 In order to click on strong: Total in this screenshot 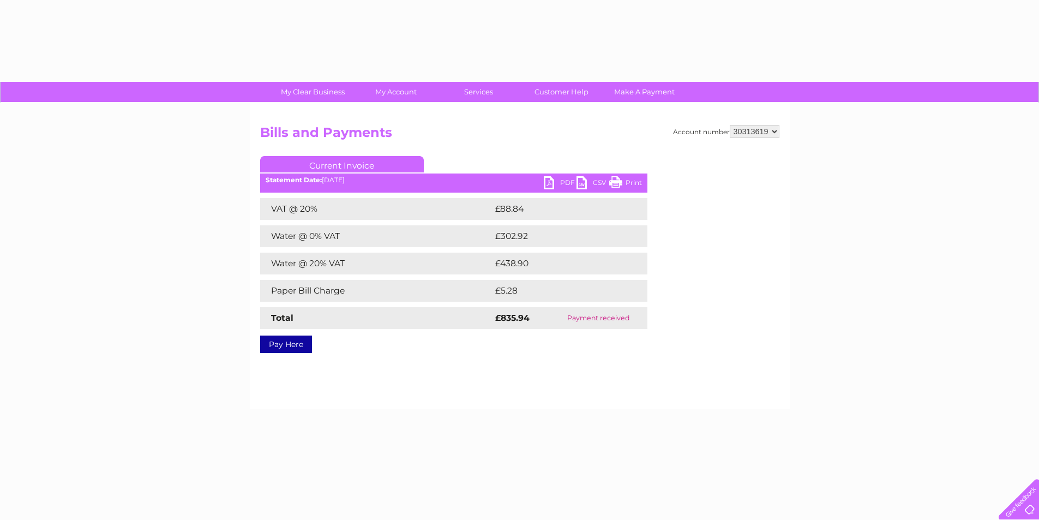, I will do `click(282, 317)`.